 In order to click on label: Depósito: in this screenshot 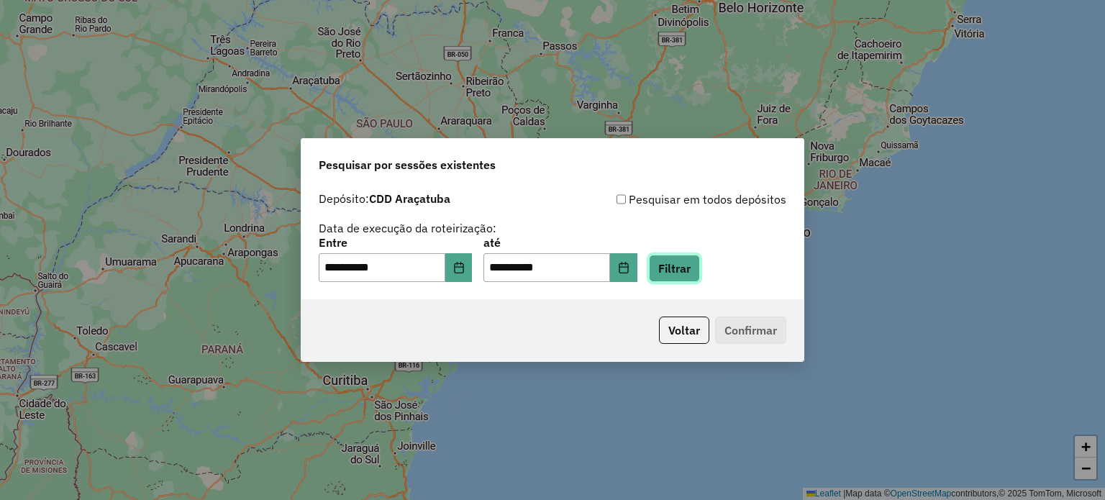, I will do `click(384, 199)`.